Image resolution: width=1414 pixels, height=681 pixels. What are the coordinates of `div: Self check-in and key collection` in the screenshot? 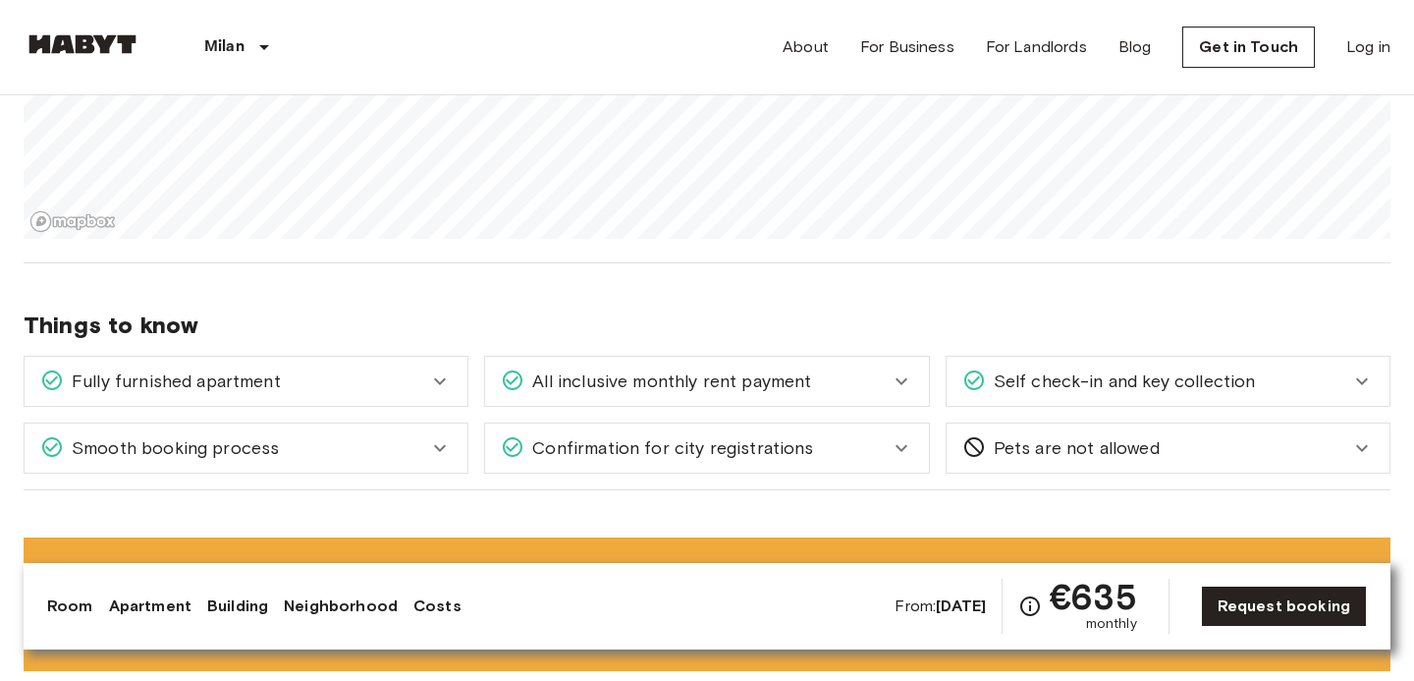 It's located at (1168, 381).